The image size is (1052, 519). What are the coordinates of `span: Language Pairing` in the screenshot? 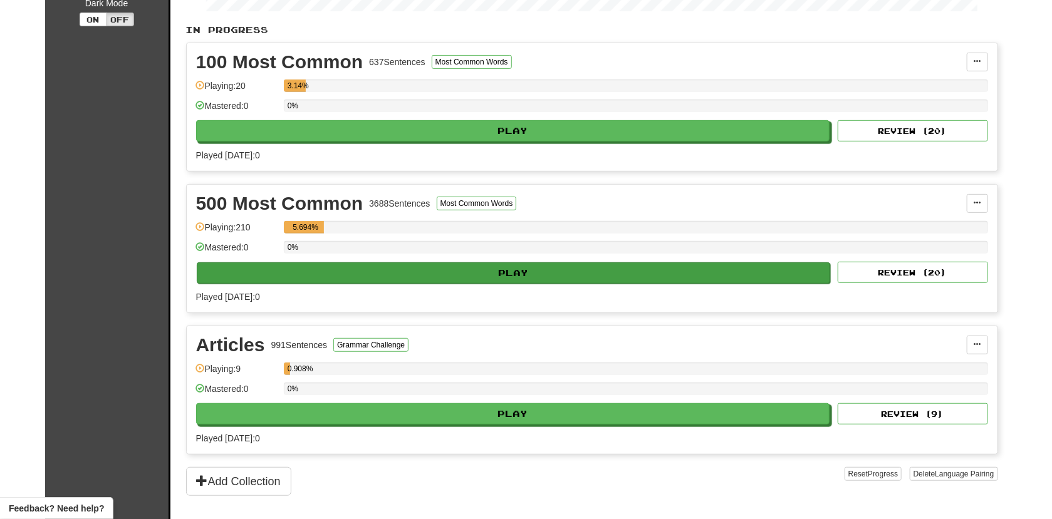 It's located at (964, 474).